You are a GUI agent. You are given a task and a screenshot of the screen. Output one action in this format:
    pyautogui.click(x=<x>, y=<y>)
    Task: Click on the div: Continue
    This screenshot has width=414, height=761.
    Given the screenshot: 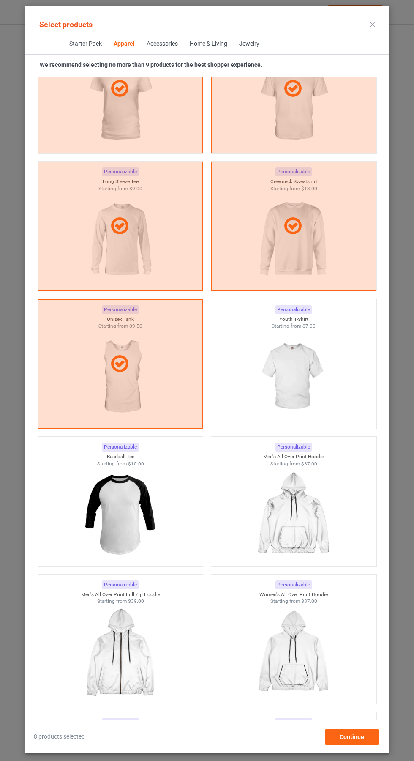 What is the action you would take?
    pyautogui.click(x=352, y=737)
    